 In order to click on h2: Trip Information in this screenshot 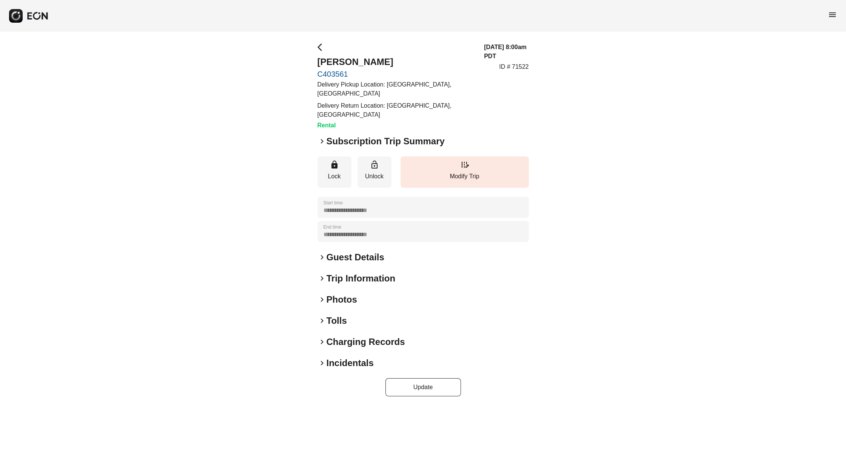, I will do `click(361, 278)`.